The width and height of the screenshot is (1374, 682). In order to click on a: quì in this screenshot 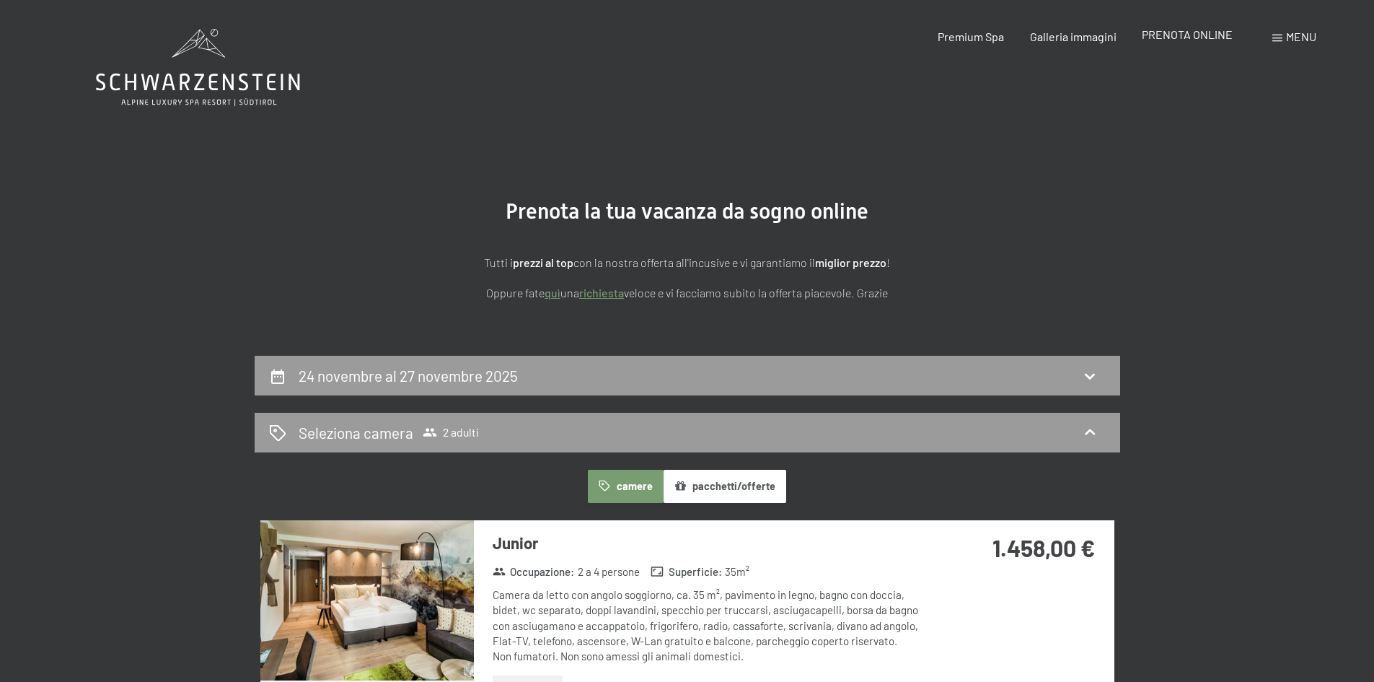, I will do `click(553, 292)`.